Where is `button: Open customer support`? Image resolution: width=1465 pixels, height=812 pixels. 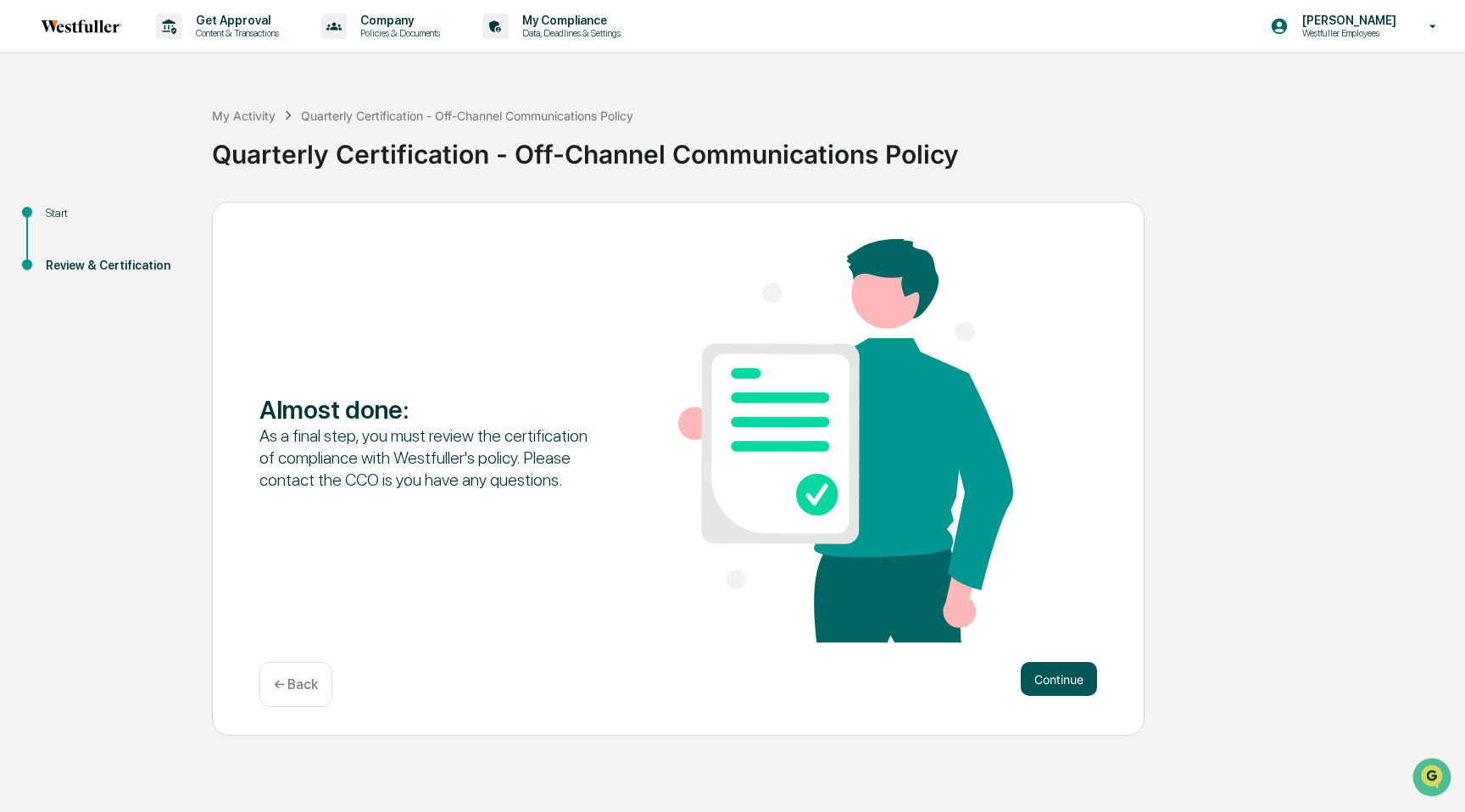
button: Open customer support is located at coordinates (21, 21).